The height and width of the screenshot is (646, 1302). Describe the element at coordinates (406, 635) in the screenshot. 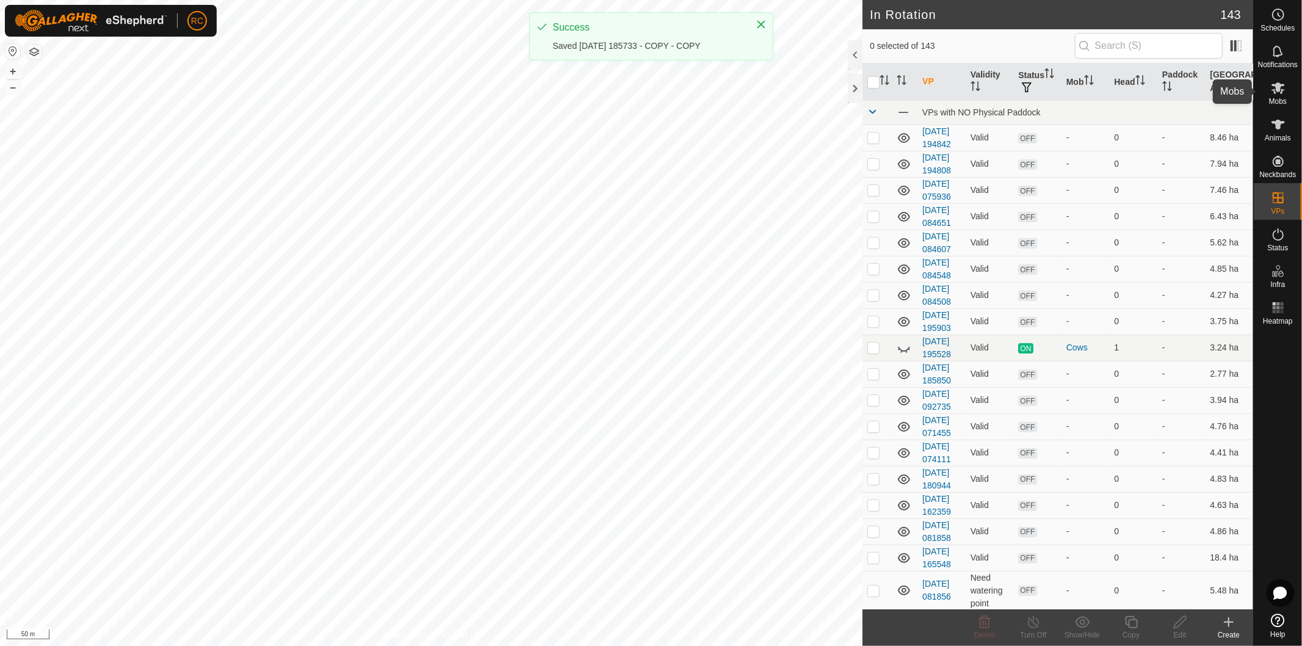

I see `a: Privacy Policy` at that location.